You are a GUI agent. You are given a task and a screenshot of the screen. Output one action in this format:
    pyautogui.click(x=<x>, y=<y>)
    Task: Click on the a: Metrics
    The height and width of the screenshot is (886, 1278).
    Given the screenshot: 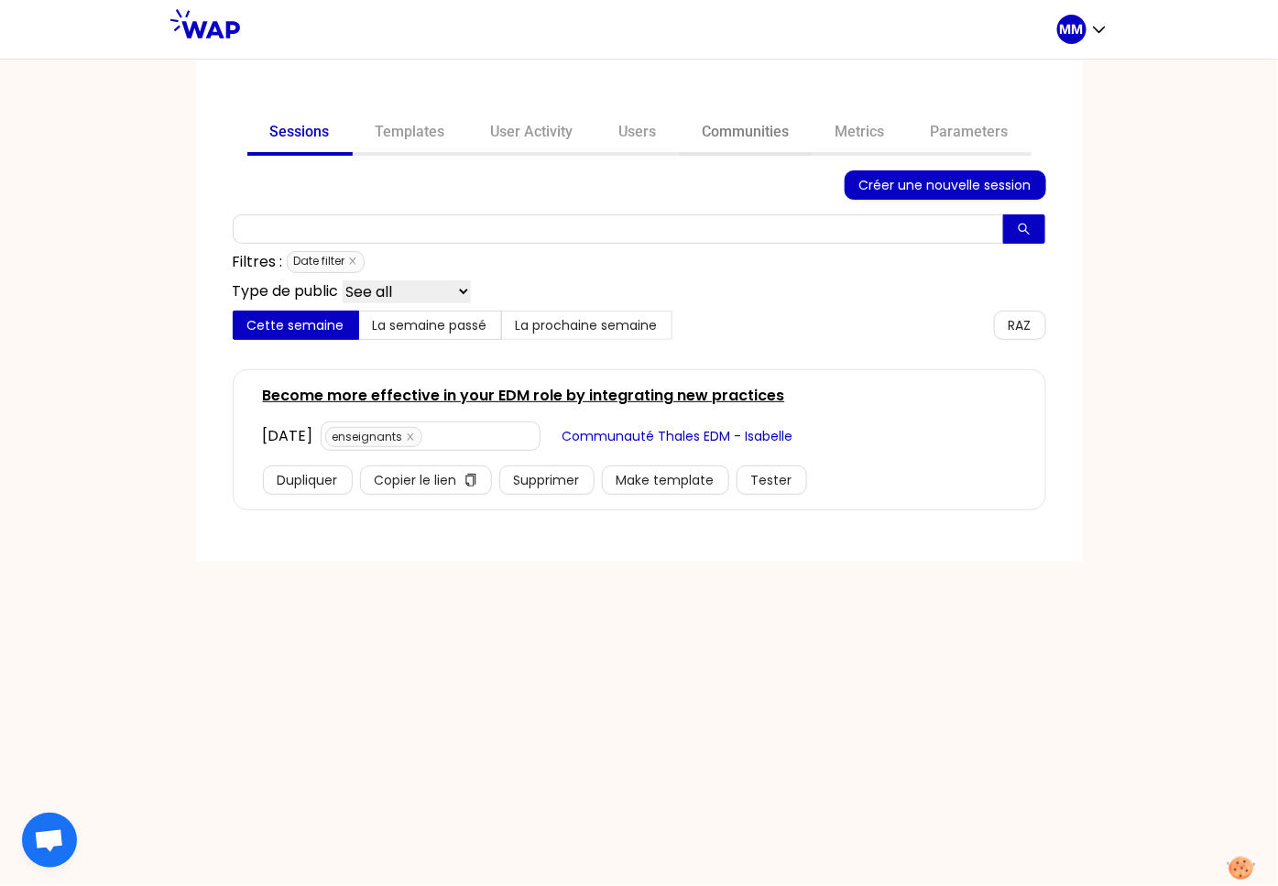 What is the action you would take?
    pyautogui.click(x=860, y=134)
    